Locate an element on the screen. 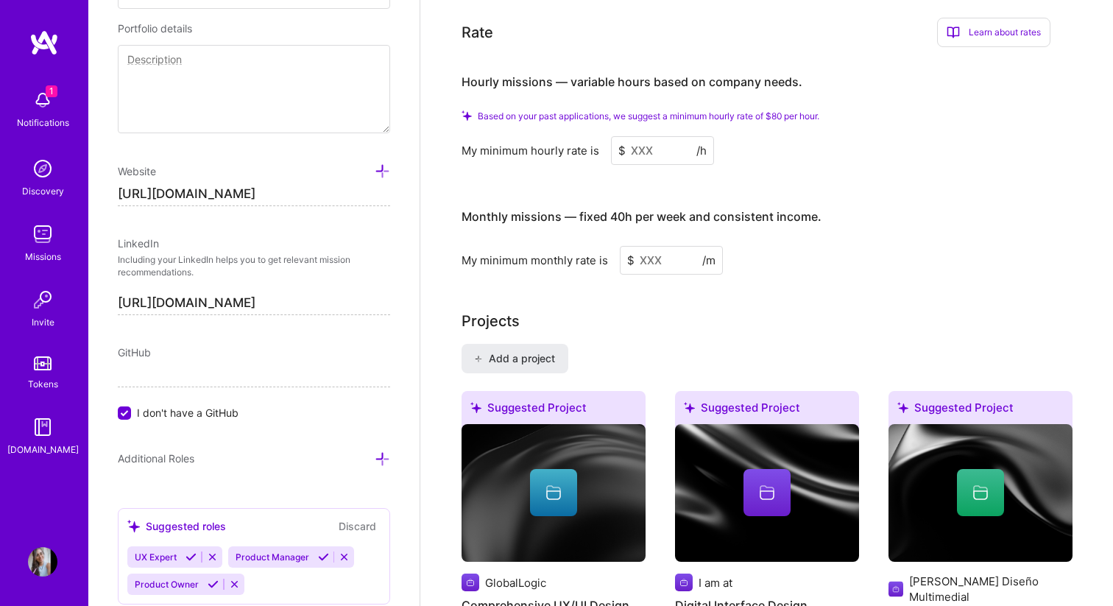 The width and height of the screenshot is (1113, 606). i: icon BookOpen is located at coordinates (953, 32).